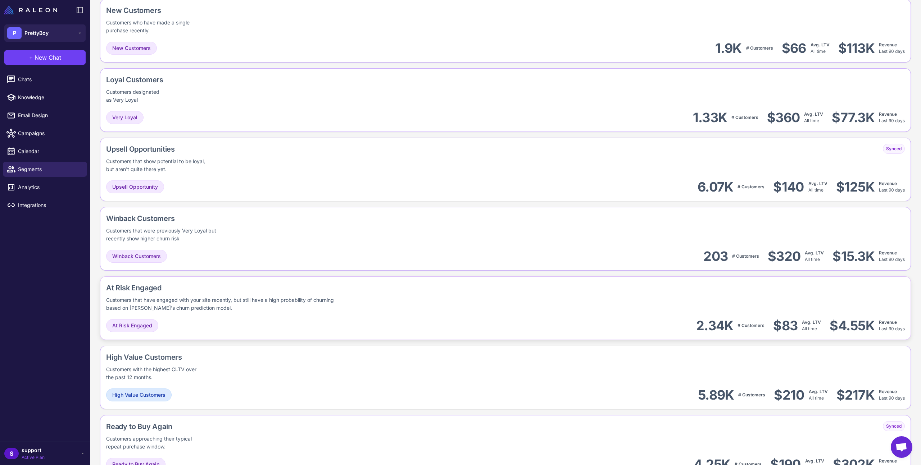 This screenshot has width=921, height=465. Describe the element at coordinates (716, 395) in the screenshot. I see `div: 5.89K` at that location.